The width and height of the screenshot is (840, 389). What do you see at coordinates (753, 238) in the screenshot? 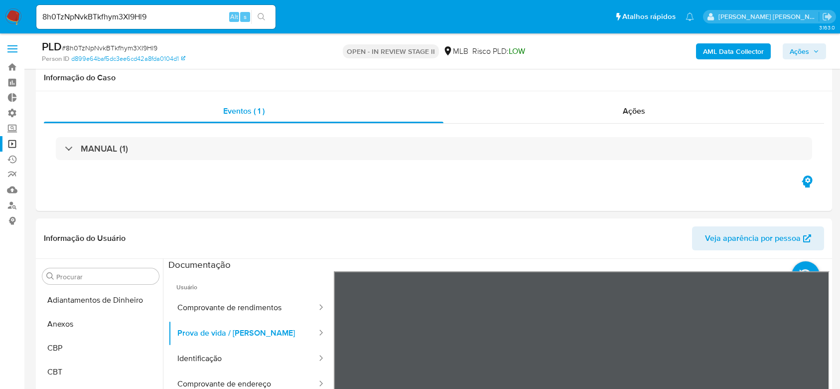
I see `span: Veja aparência por pessoa` at bounding box center [753, 238].